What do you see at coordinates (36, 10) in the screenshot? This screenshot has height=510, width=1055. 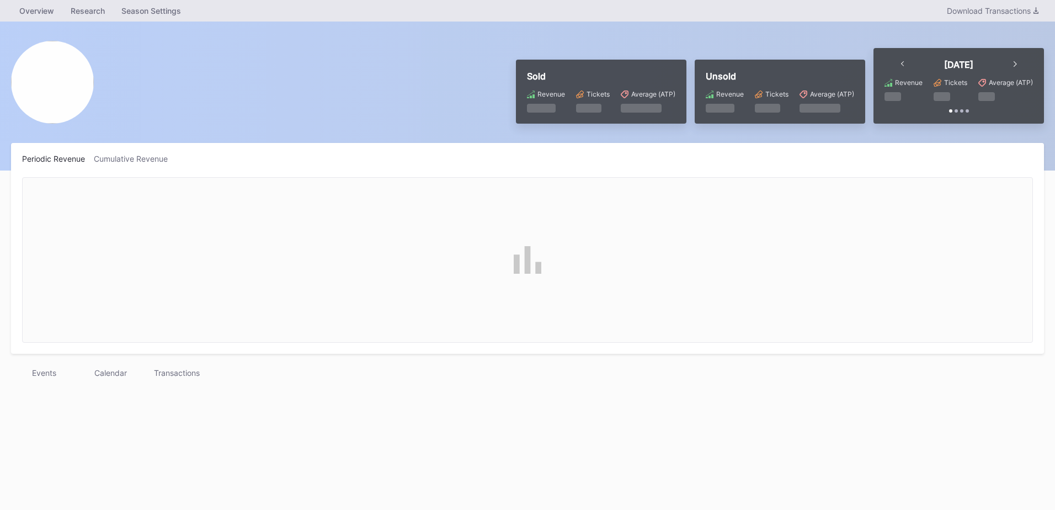 I see `div: Overview` at bounding box center [36, 10].